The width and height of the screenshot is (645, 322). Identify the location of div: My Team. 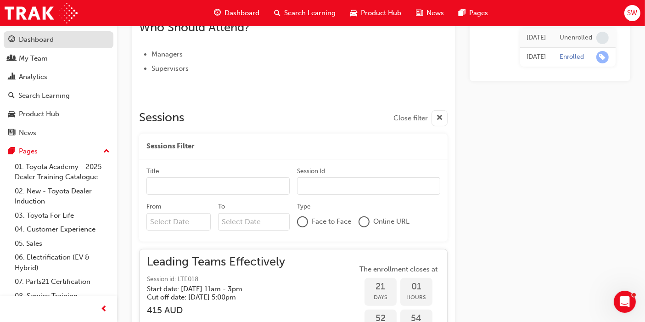
(33, 58).